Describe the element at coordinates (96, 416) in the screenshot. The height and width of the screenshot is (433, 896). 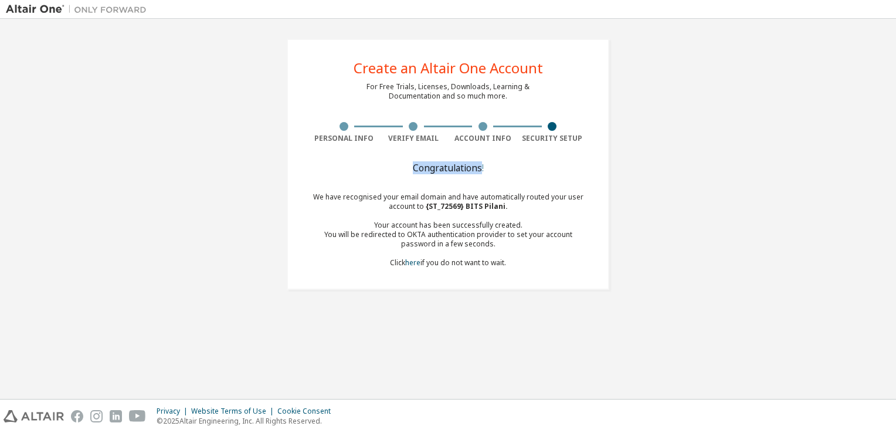
I see `img: instagram.svg` at that location.